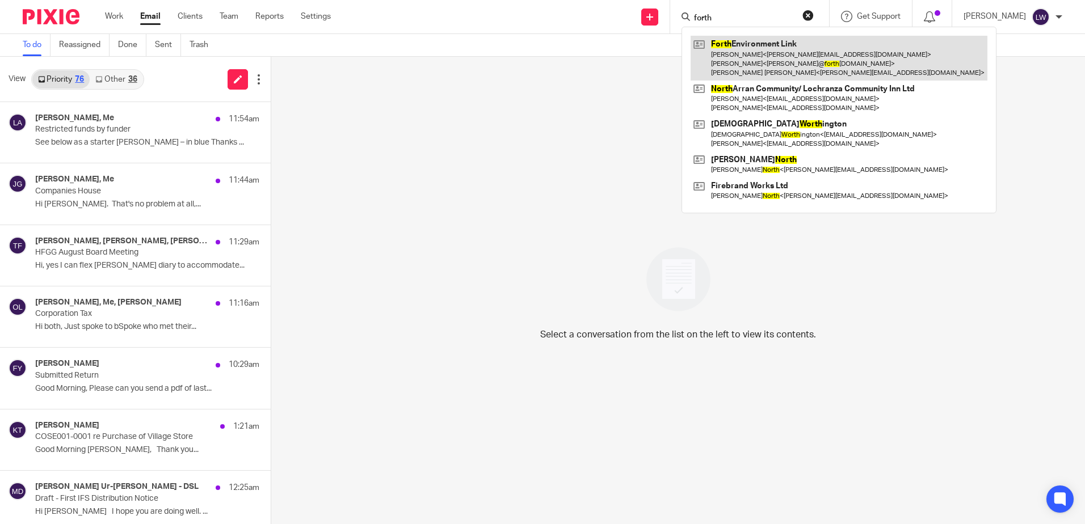  What do you see at coordinates (125, 376) in the screenshot?
I see `p: Submitted Return` at bounding box center [125, 376].